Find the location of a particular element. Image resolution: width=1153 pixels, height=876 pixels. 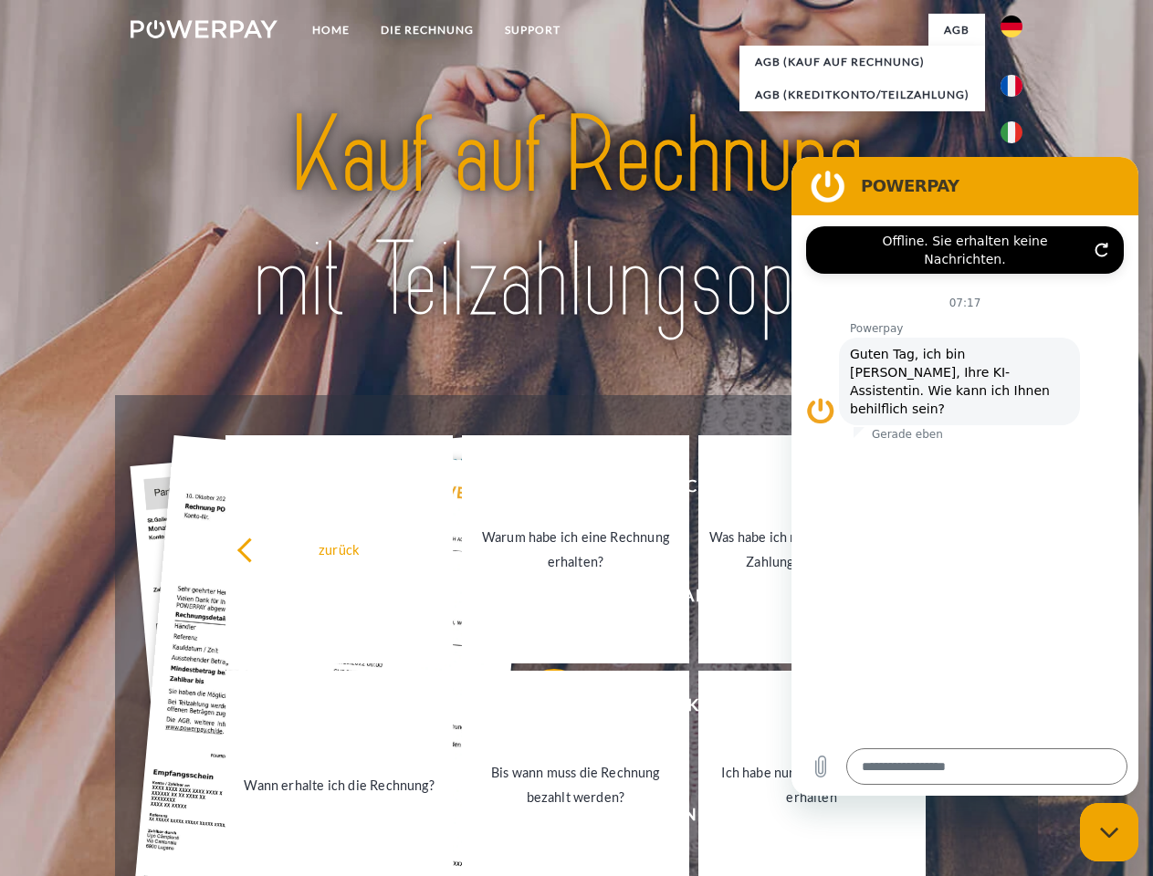

button: Verbindung aktualisieren is located at coordinates (310, 93).